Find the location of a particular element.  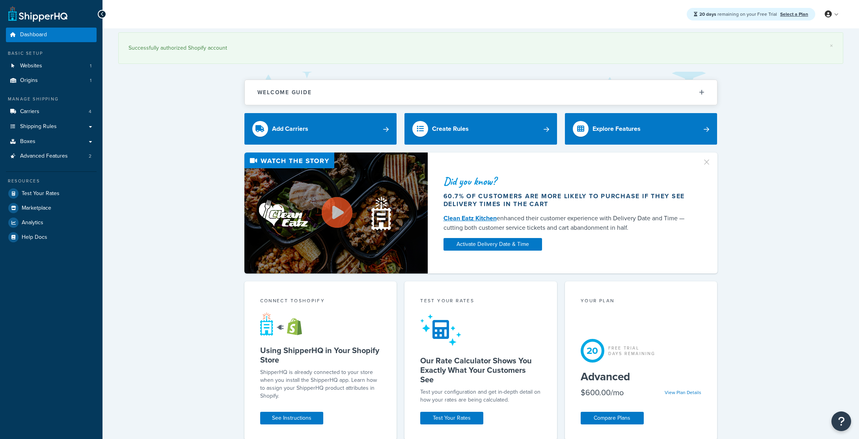

span: Boxes is located at coordinates (28, 142).